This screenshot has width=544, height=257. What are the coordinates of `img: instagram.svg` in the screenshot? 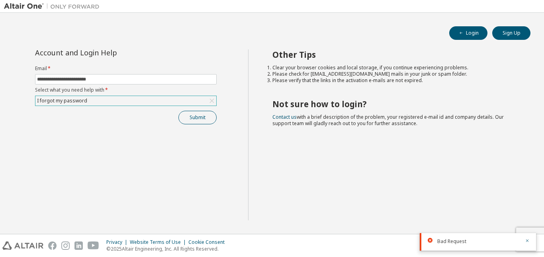 It's located at (65, 245).